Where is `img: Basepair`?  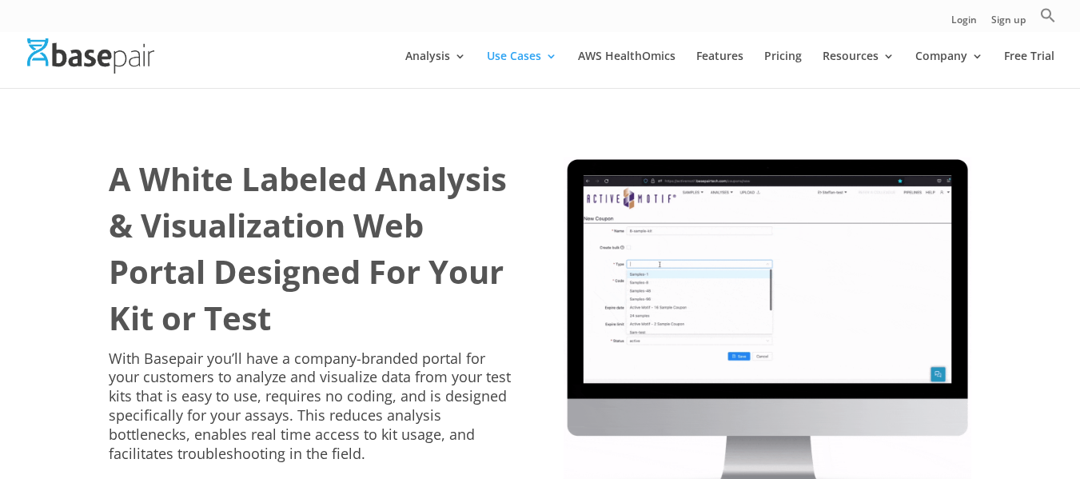
img: Basepair is located at coordinates (90, 55).